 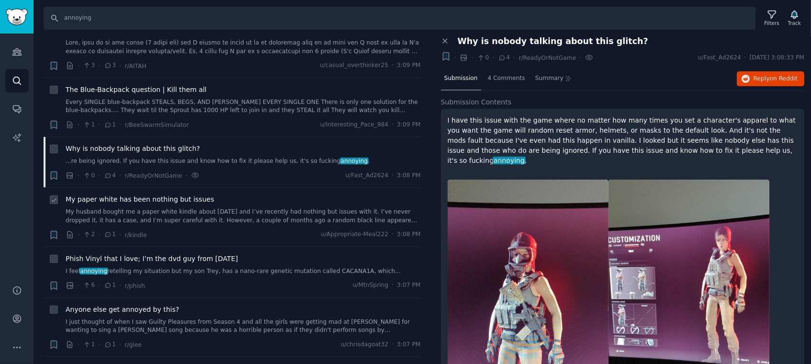 What do you see at coordinates (135, 235) in the screenshot?
I see `span: r/kindle` at bounding box center [135, 235].